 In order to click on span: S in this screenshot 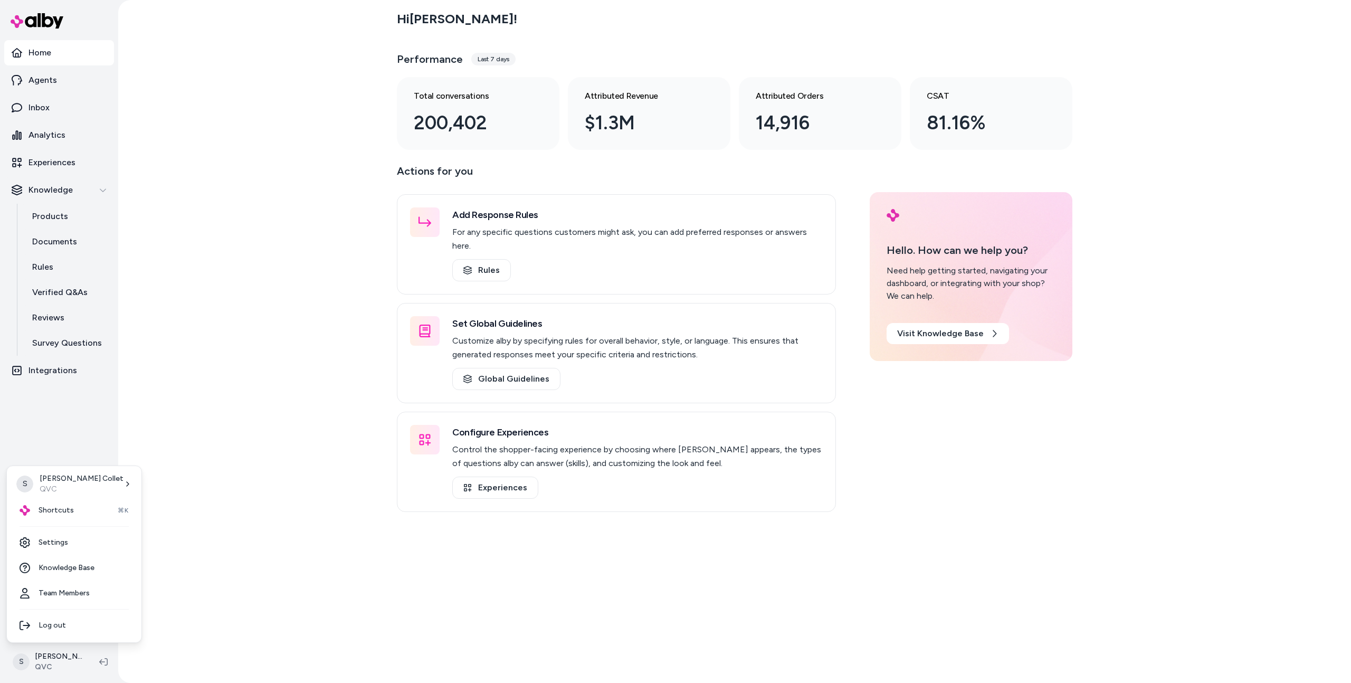, I will do `click(25, 484)`.